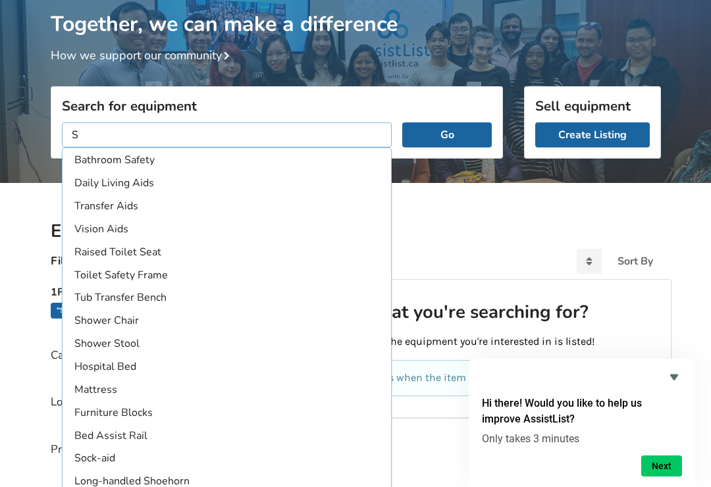  What do you see at coordinates (119, 291) in the screenshot?
I see `h5: 1 Filters Selected` at bounding box center [119, 291].